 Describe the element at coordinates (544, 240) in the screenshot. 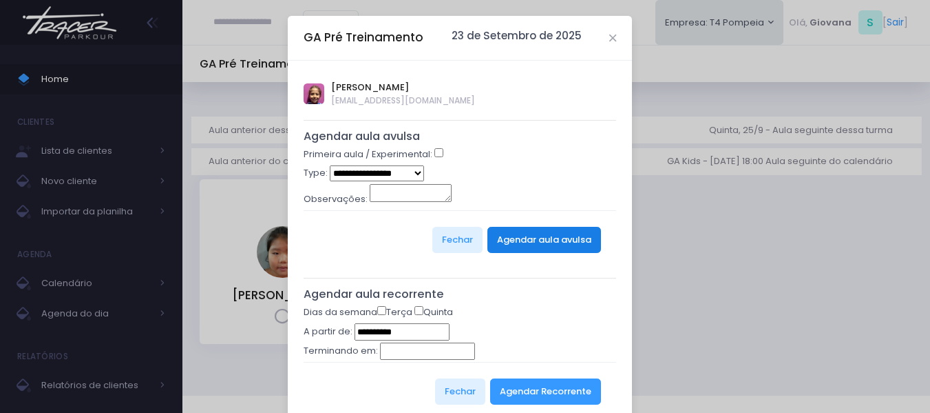

I see `button: Agendar aula avulsa` at that location.